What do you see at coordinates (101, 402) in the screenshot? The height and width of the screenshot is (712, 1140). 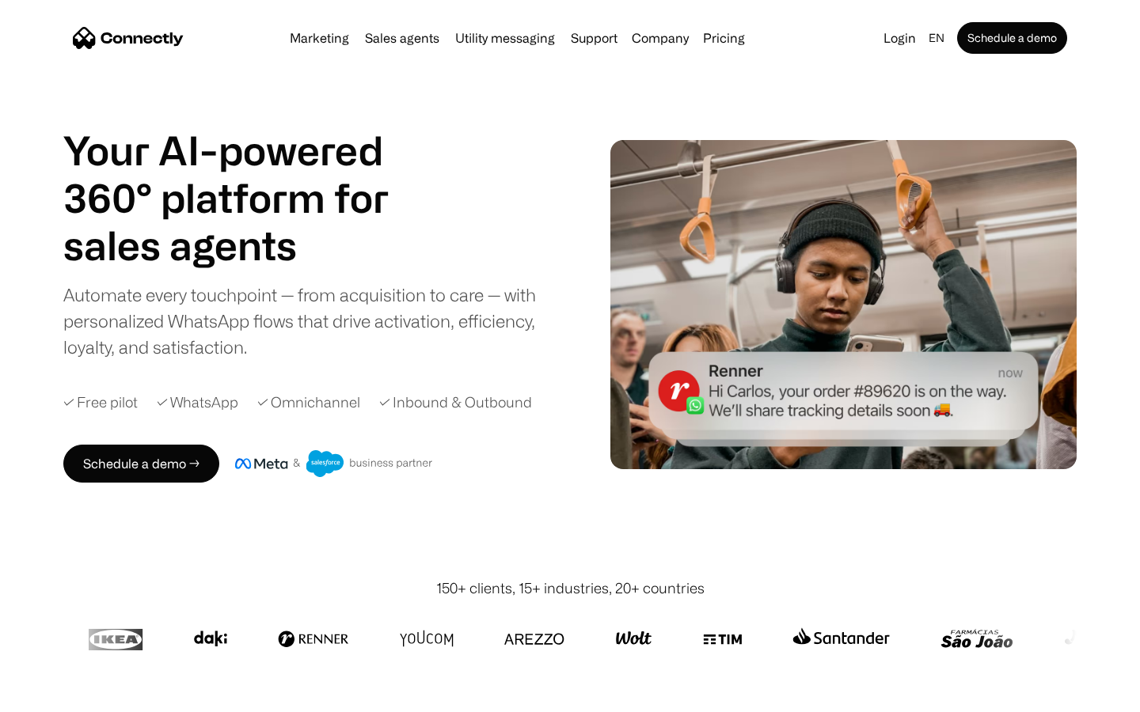 I see `div: ✓ Free pilot` at bounding box center [101, 402].